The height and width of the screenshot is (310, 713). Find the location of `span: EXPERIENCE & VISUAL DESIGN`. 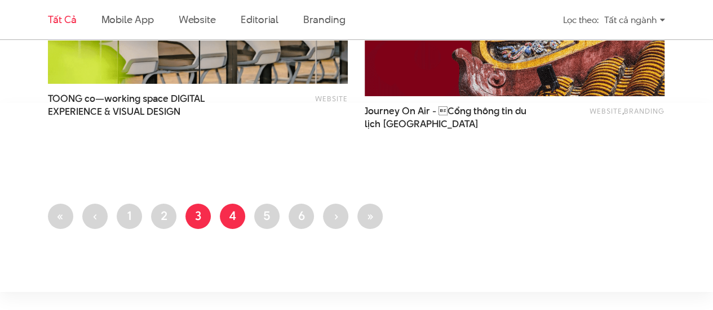

span: EXPERIENCE & VISUAL DESIGN is located at coordinates (114, 112).